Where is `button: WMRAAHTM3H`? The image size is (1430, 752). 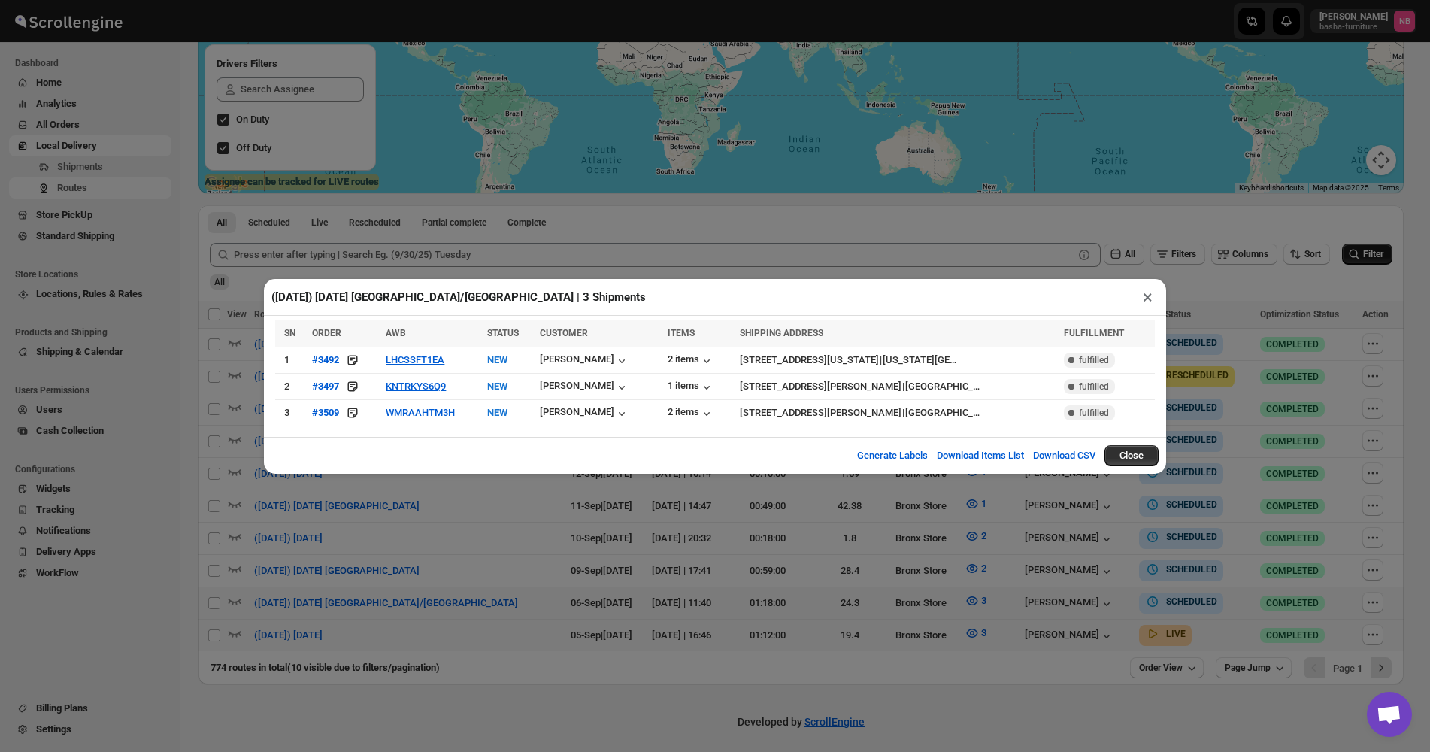 button: WMRAAHTM3H is located at coordinates (420, 412).